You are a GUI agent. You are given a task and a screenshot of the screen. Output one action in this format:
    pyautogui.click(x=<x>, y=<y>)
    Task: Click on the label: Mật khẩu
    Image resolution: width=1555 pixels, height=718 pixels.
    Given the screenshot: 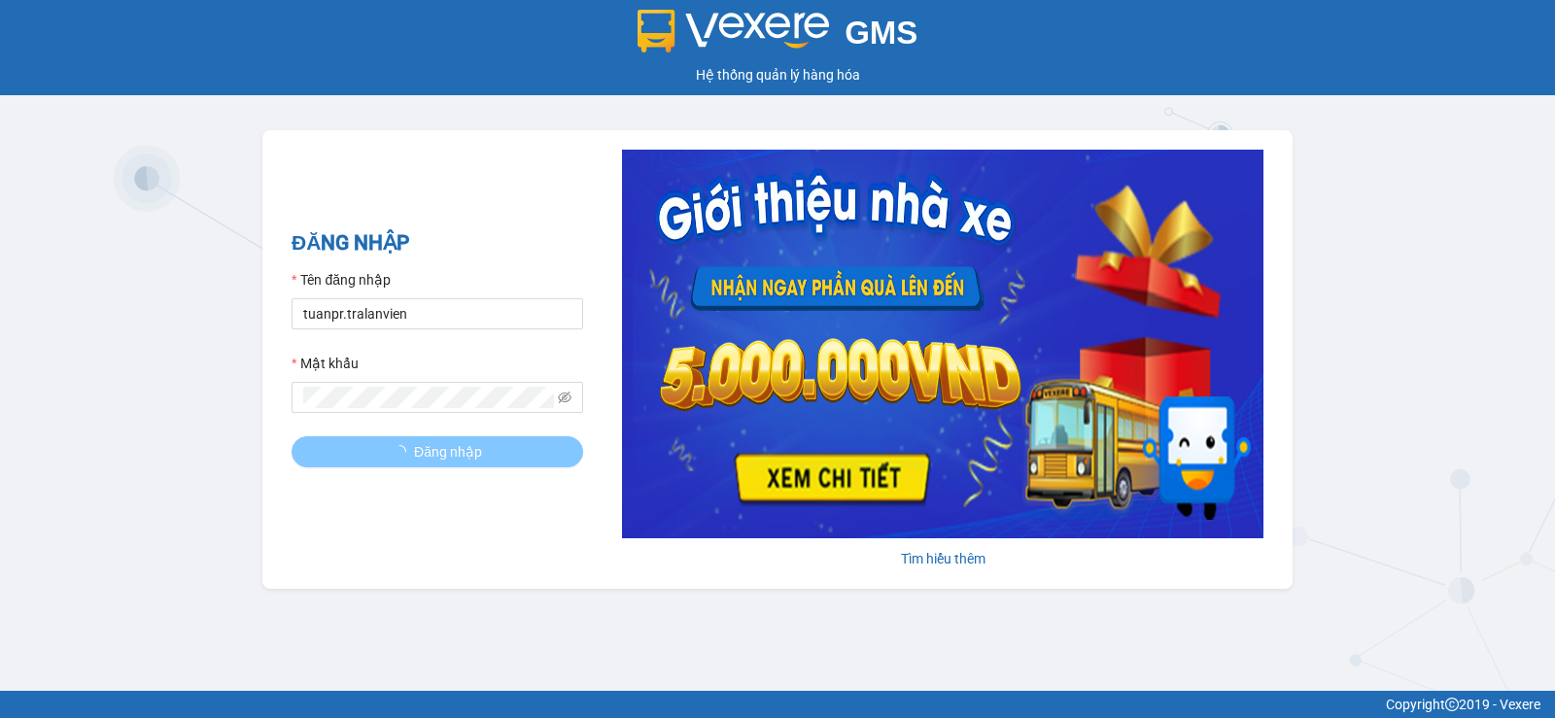 What is the action you would take?
    pyautogui.click(x=325, y=364)
    